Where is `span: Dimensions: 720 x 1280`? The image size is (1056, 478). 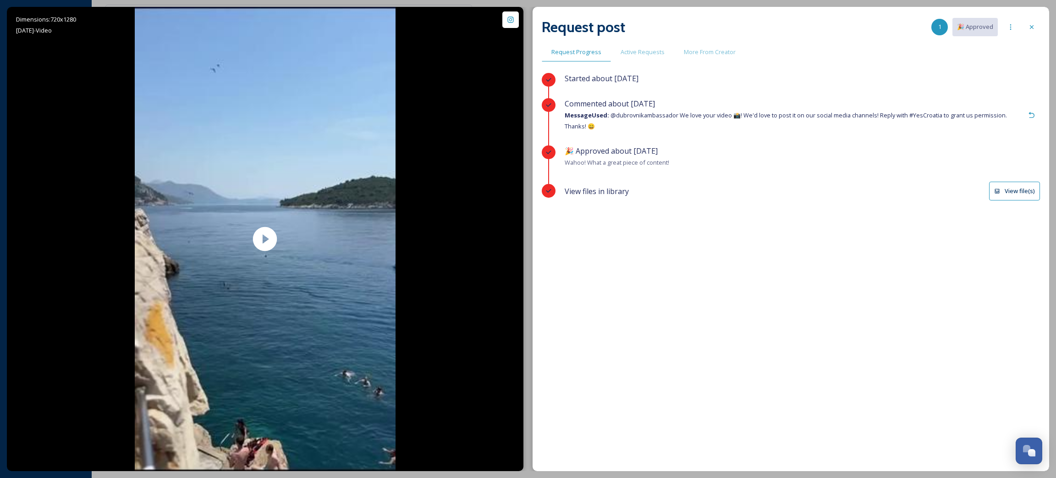
span: Dimensions: 720 x 1280 is located at coordinates (46, 19).